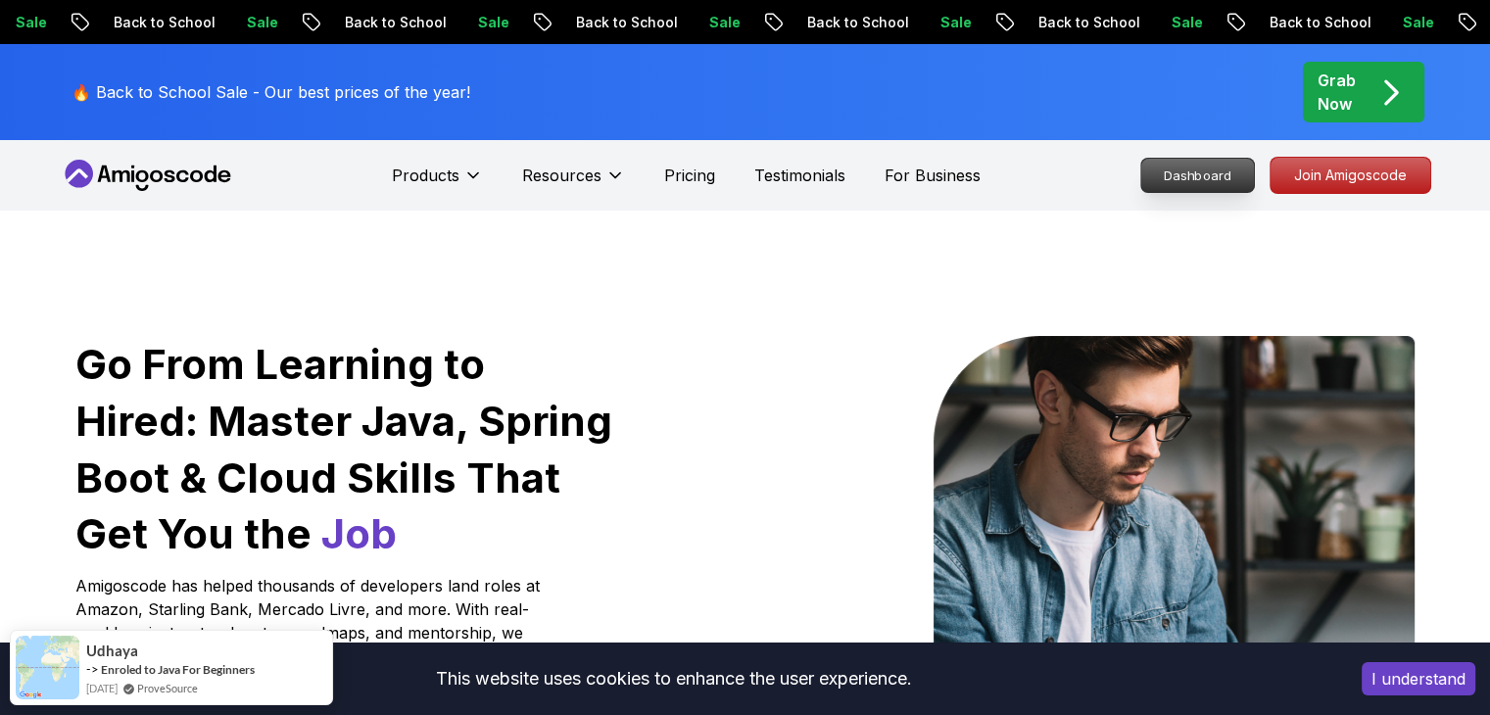  Describe the element at coordinates (1350, 175) in the screenshot. I see `p: Join Amigoscode` at that location.